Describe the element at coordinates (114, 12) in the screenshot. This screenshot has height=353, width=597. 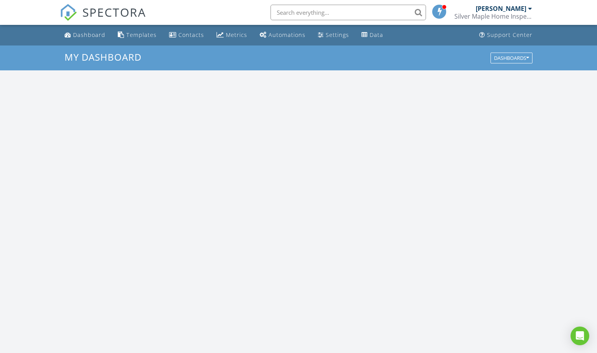
I see `span: SPECTORA` at that location.